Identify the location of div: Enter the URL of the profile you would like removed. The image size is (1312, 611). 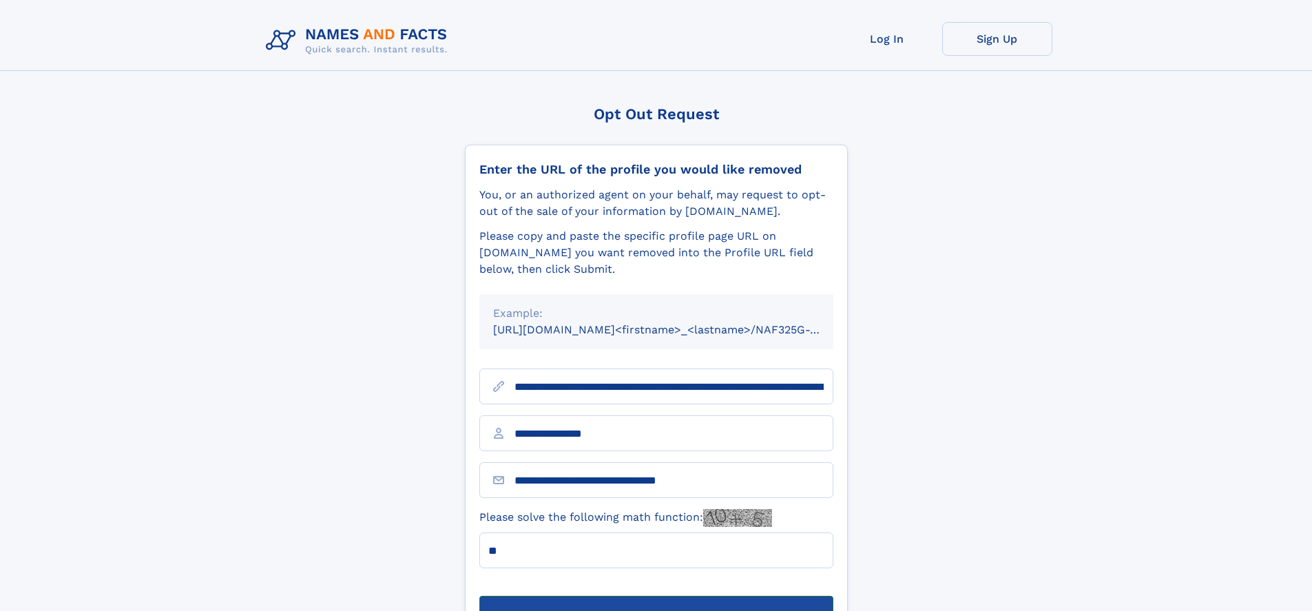
(656, 169).